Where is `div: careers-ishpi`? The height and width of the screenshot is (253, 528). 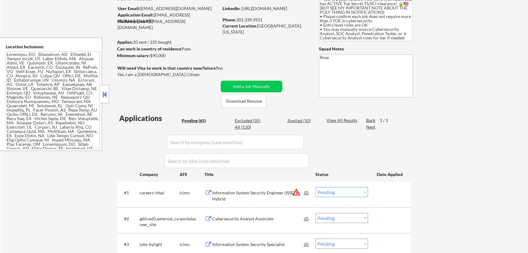 div: careers-ishpi is located at coordinates (160, 192).